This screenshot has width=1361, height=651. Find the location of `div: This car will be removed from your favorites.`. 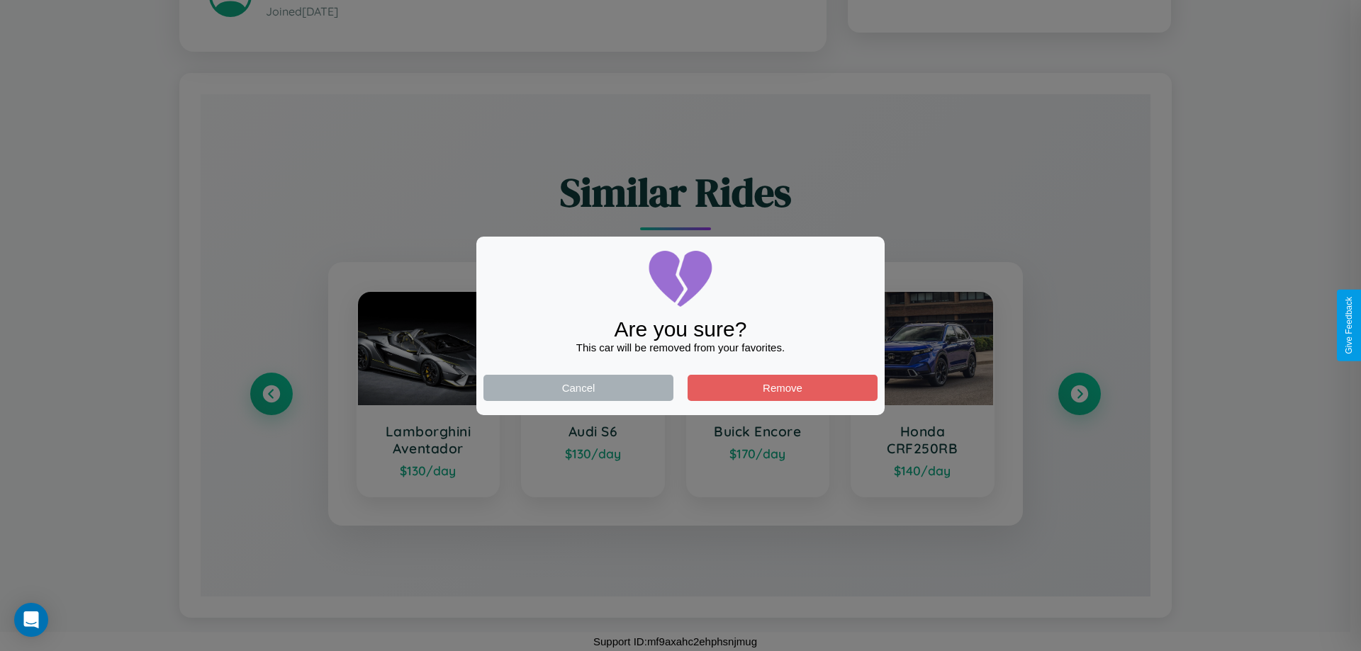

div: This car will be removed from your favorites. is located at coordinates (680, 347).